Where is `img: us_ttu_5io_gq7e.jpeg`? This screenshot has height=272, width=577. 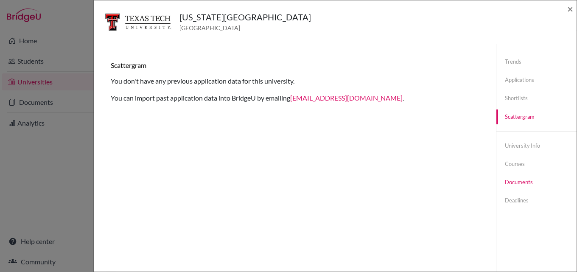 img: us_ttu_5io_gq7e.jpeg is located at coordinates (138, 22).